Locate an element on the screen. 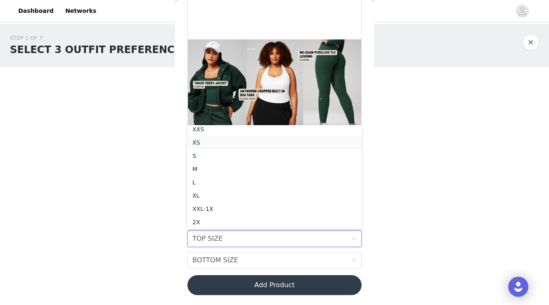 The image size is (549, 305). button: Add Product is located at coordinates (274, 285).